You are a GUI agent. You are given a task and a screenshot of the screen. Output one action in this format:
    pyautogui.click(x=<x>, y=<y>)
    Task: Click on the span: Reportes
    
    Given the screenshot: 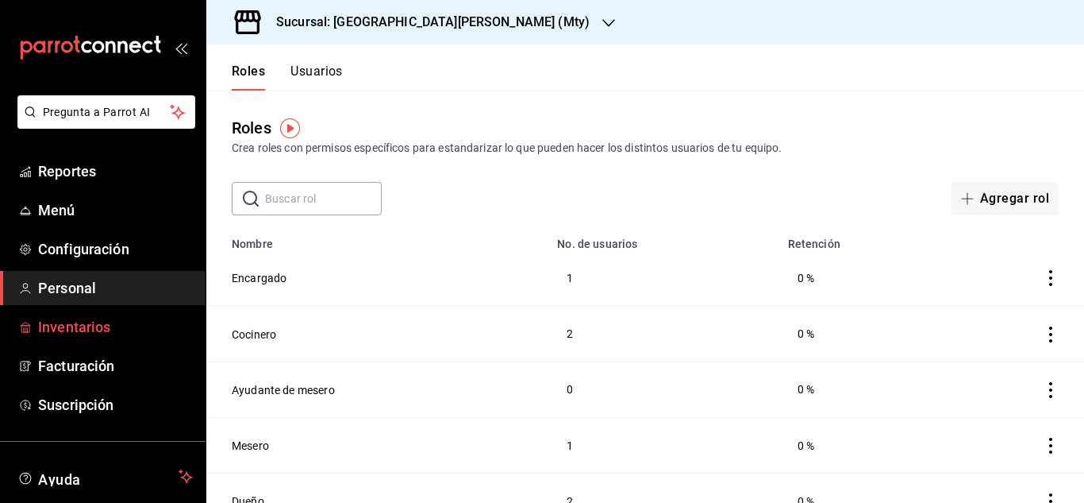 What is the action you would take?
    pyautogui.click(x=115, y=171)
    